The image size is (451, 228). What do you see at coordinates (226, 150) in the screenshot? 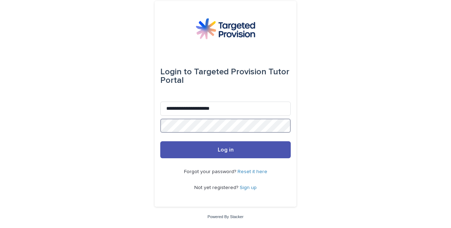
I see `button: Log in` at bounding box center [226, 150].